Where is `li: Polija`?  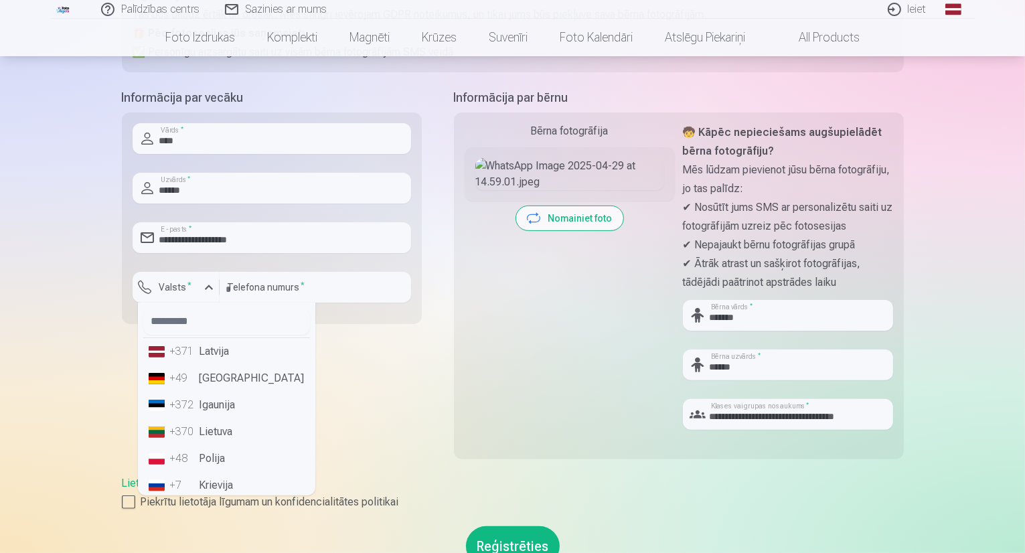 li: Polija is located at coordinates (226, 458).